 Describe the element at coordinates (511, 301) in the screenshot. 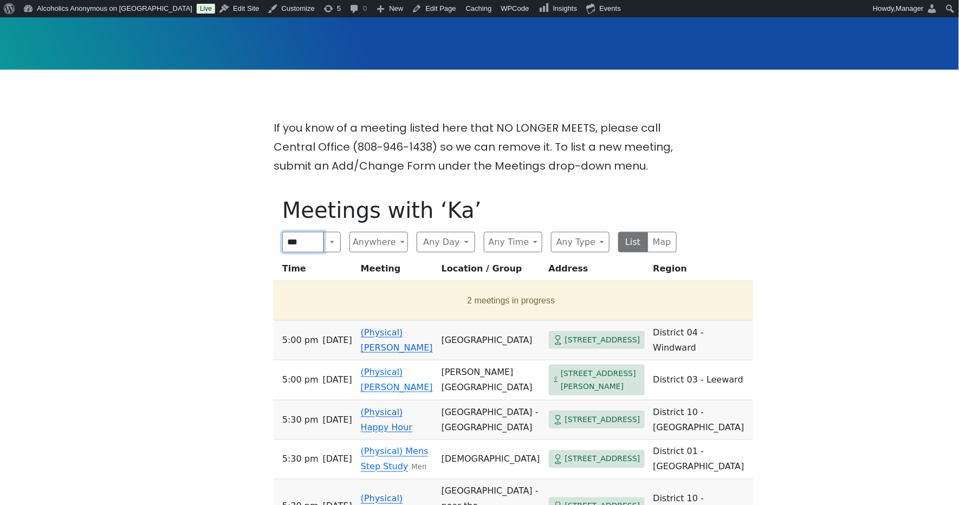

I see `button: 2 meetings in progress` at that location.